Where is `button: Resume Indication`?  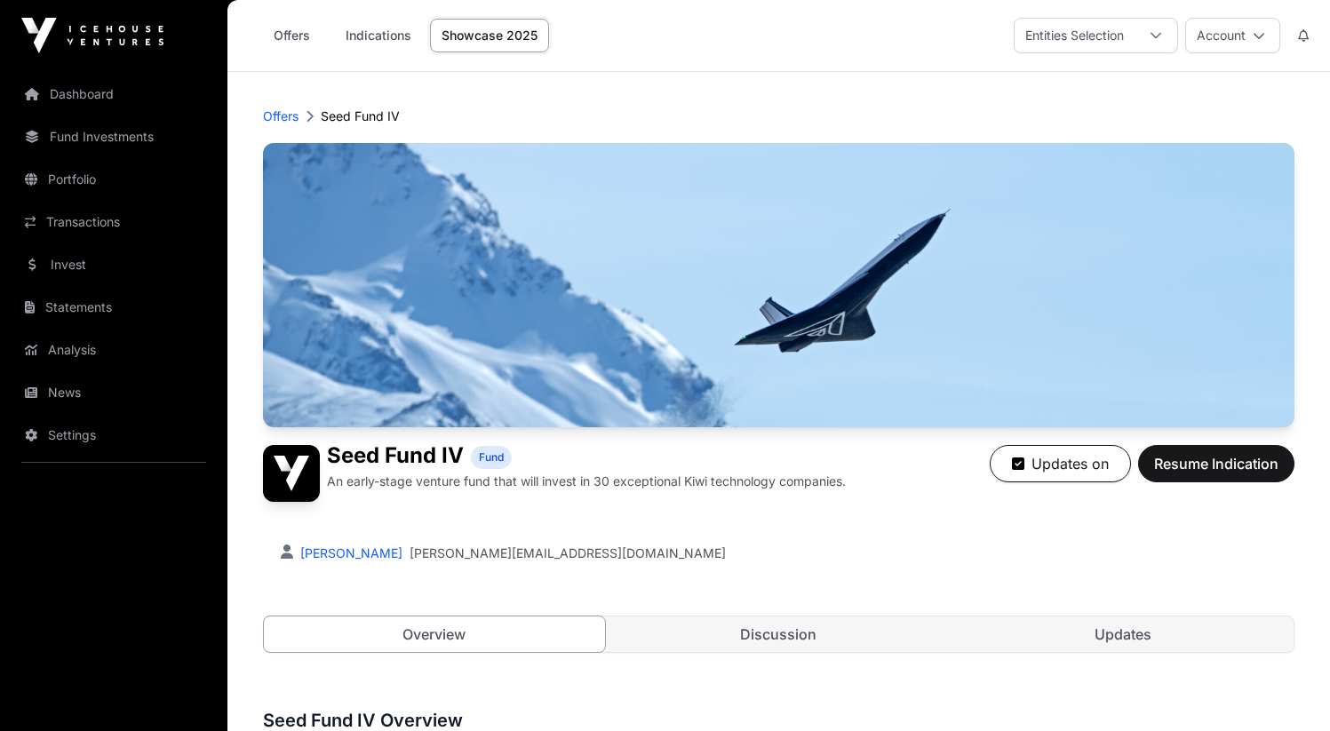 button: Resume Indication is located at coordinates (1217, 464).